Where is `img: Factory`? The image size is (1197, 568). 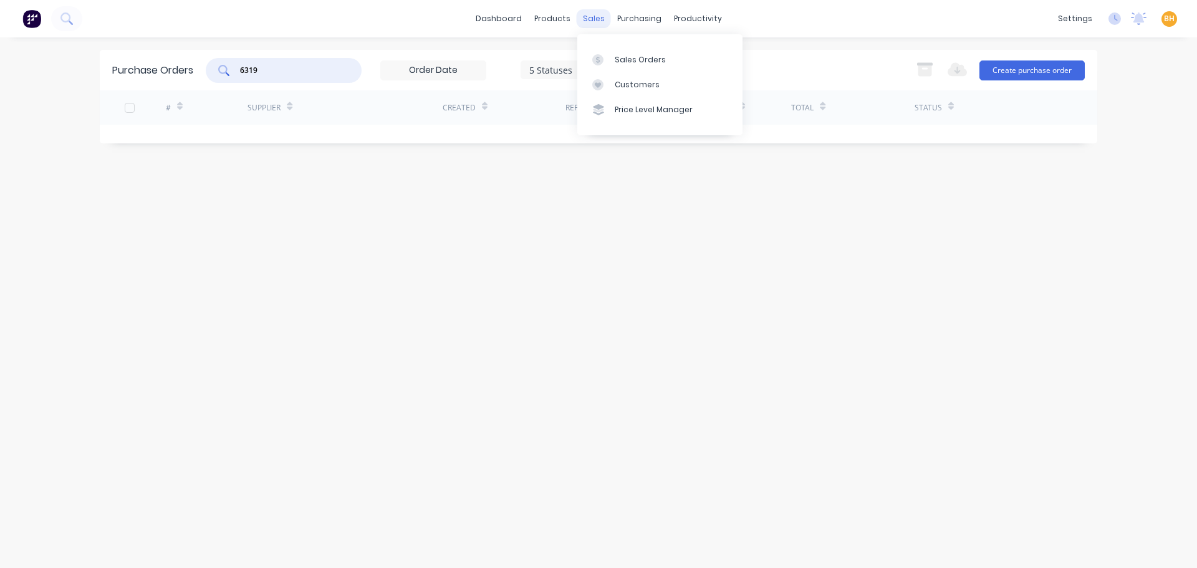
img: Factory is located at coordinates (32, 19).